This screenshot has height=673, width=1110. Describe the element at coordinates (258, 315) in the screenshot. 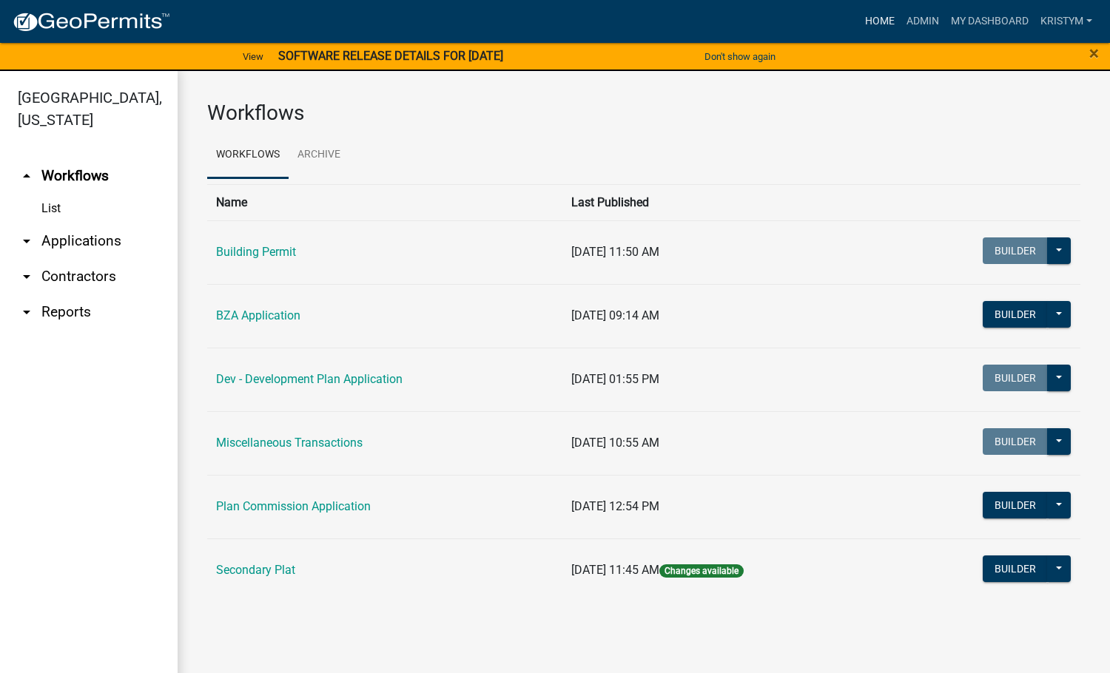

I see `a: BZA Application` at that location.